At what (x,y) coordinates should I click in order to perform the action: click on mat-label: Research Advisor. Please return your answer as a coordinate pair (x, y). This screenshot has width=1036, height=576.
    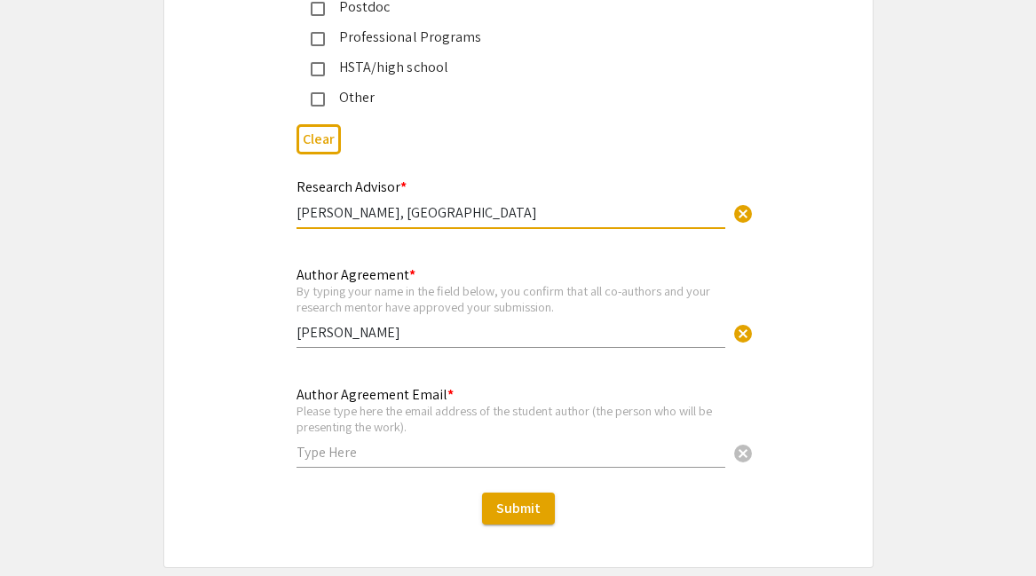
    Looking at the image, I should click on (352, 186).